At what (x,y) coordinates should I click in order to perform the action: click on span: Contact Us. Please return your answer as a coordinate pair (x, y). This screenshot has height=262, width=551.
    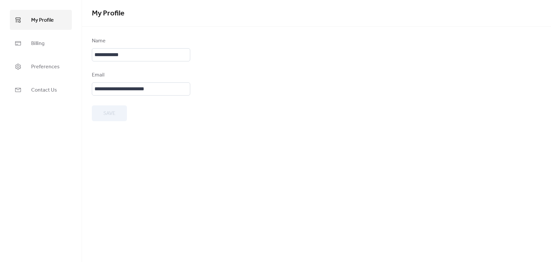
    Looking at the image, I should click on (44, 90).